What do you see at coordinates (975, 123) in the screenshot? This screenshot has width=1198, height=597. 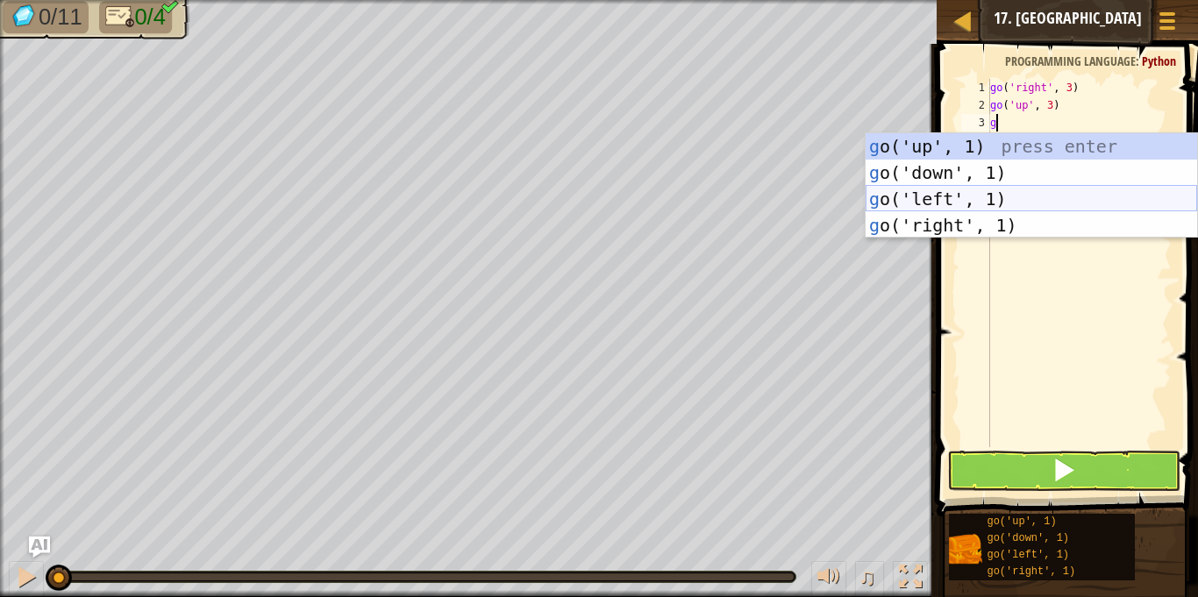 I see `div: 3` at bounding box center [975, 123].